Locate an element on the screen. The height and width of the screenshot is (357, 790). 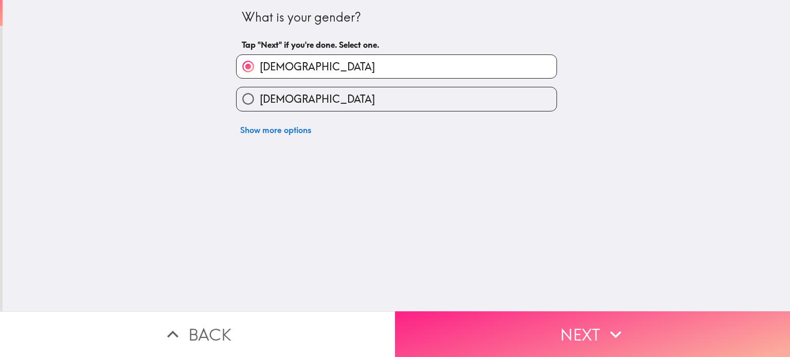
button: Show more options is located at coordinates (276, 130).